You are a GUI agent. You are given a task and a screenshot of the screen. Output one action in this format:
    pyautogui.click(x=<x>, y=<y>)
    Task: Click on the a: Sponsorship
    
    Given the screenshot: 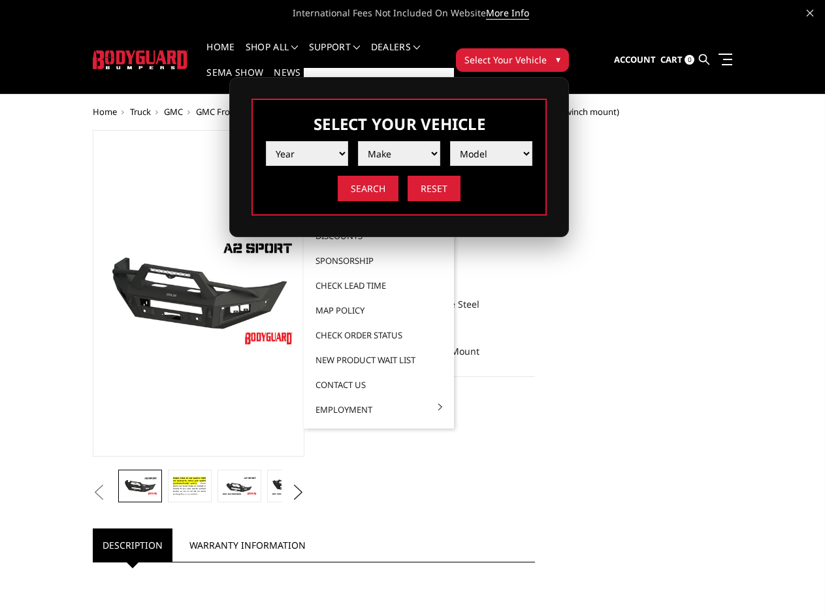 What is the action you would take?
    pyautogui.click(x=379, y=261)
    